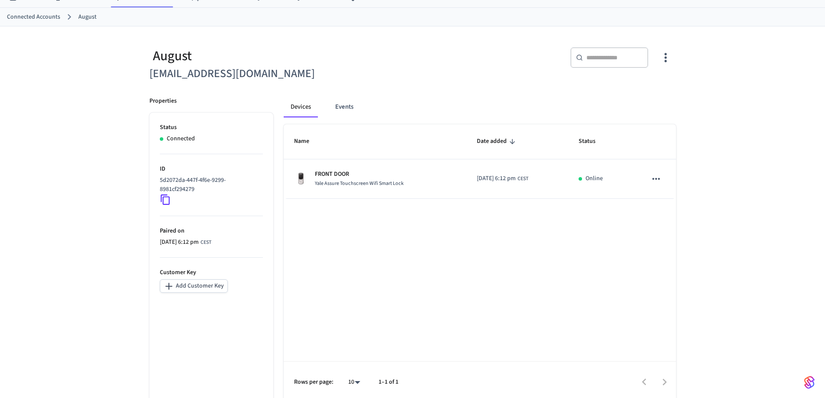 The image size is (825, 398). I want to click on p: Rows per page:, so click(314, 382).